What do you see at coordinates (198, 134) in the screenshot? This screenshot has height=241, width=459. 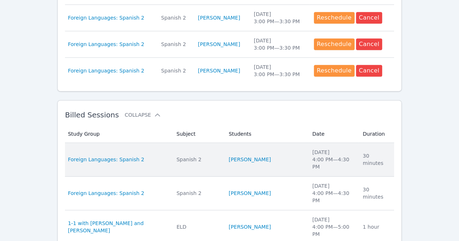 I see `th: Subject` at bounding box center [198, 134].